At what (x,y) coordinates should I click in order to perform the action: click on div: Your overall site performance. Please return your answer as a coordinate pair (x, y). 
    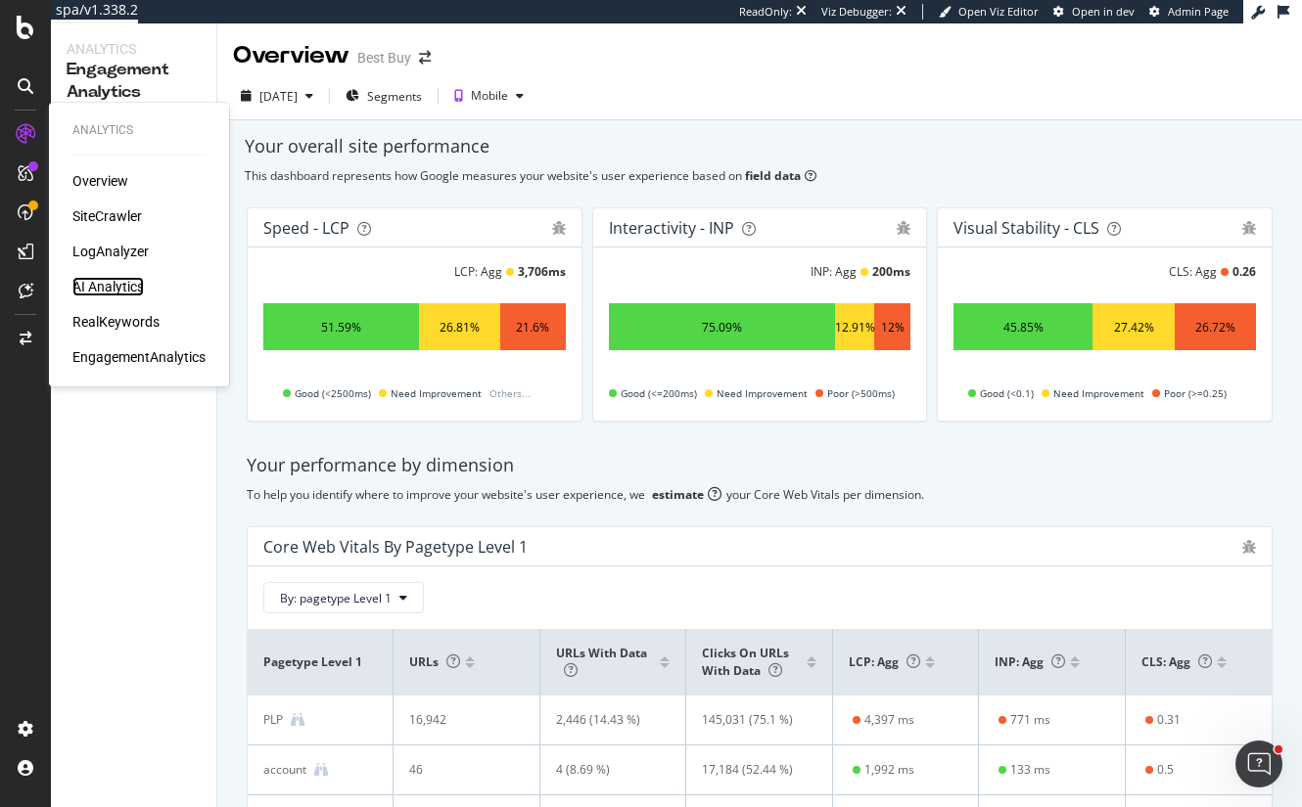
    Looking at the image, I should click on (759, 147).